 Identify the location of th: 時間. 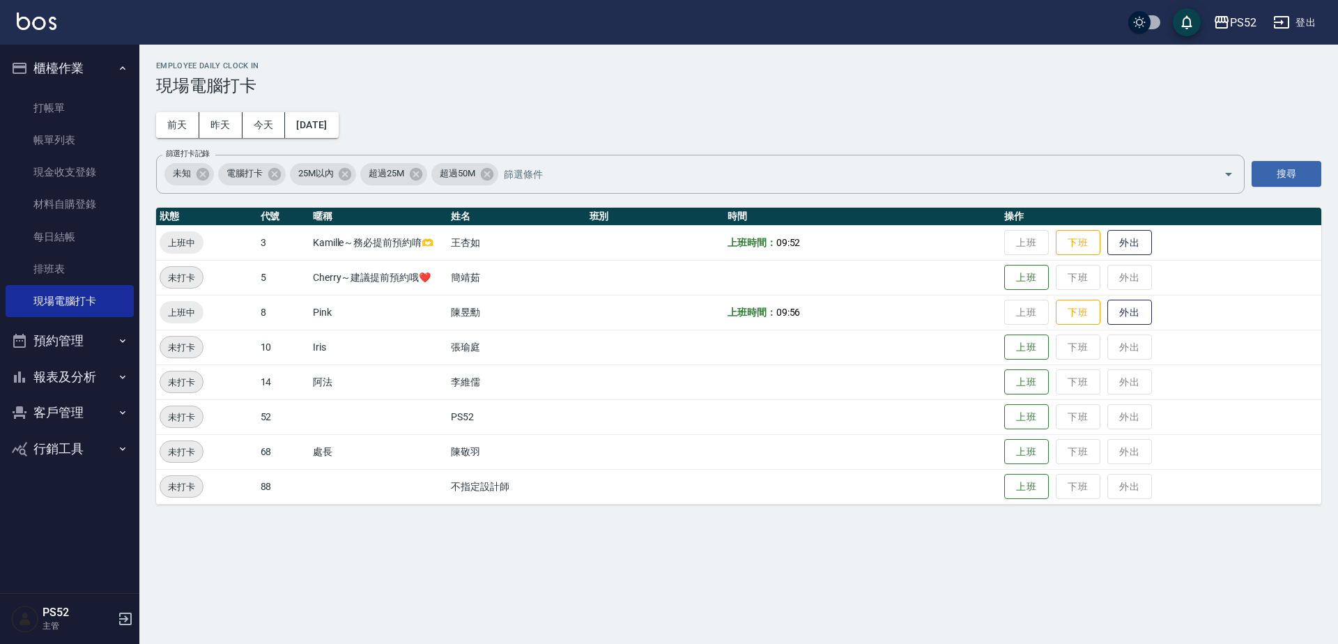
(862, 217).